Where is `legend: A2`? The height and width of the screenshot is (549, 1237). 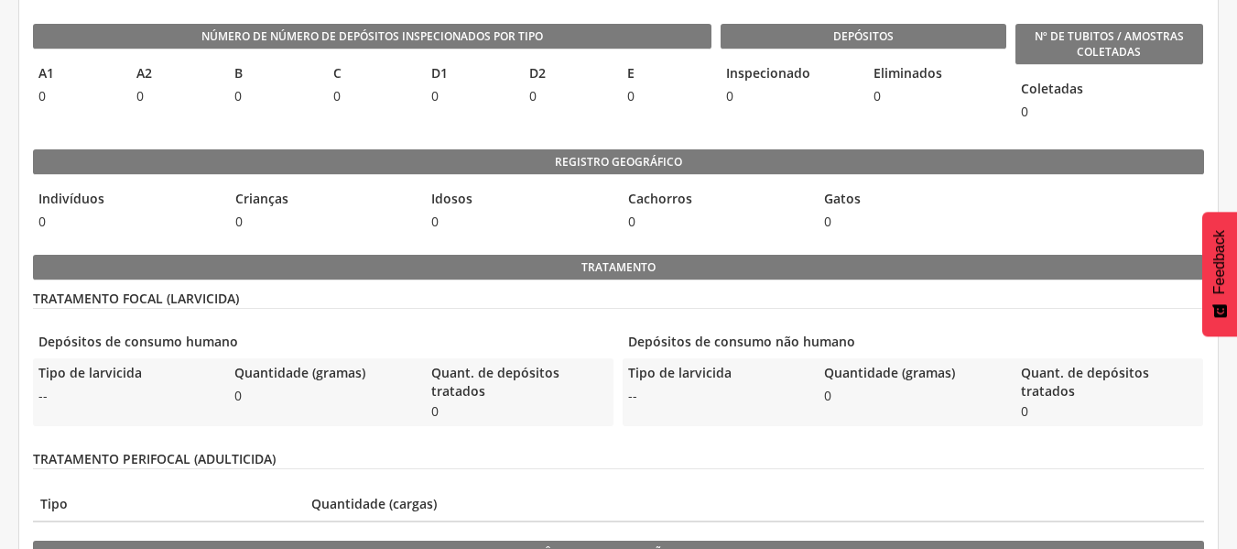
legend: A2 is located at coordinates (175, 74).